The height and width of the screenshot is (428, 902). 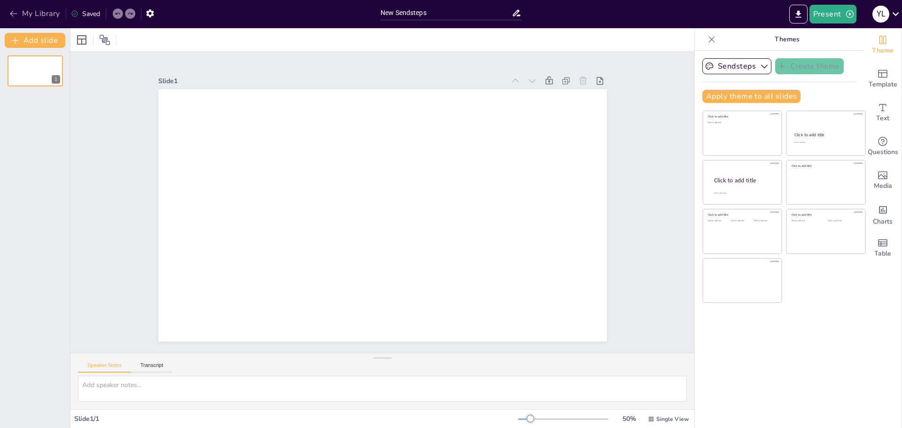 What do you see at coordinates (152, 367) in the screenshot?
I see `button: Transcript` at bounding box center [152, 367].